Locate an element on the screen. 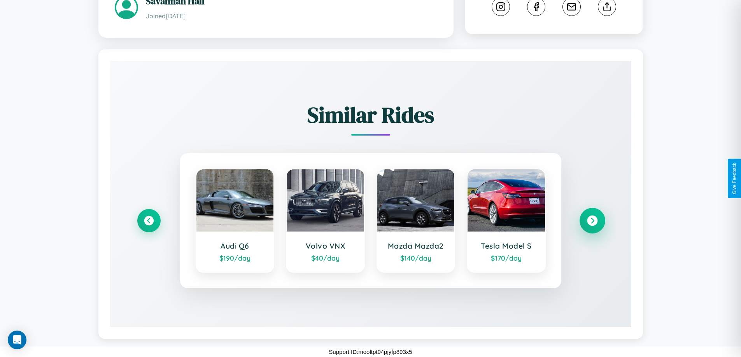  h2: Similar Rides is located at coordinates (371, 115).